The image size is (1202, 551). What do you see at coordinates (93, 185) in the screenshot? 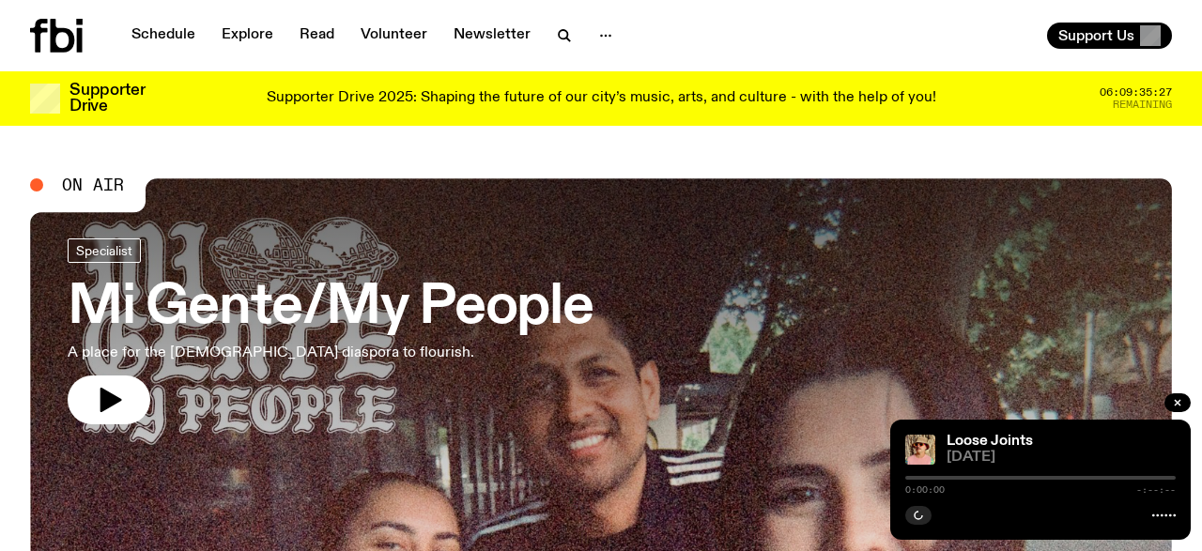
I see `span: On Air` at bounding box center [93, 185].